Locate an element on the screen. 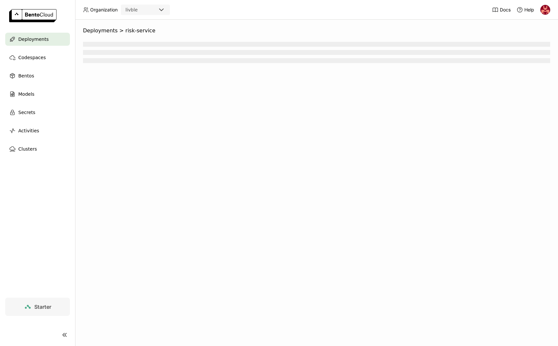 This screenshot has width=558, height=346. img: logo is located at coordinates (33, 16).